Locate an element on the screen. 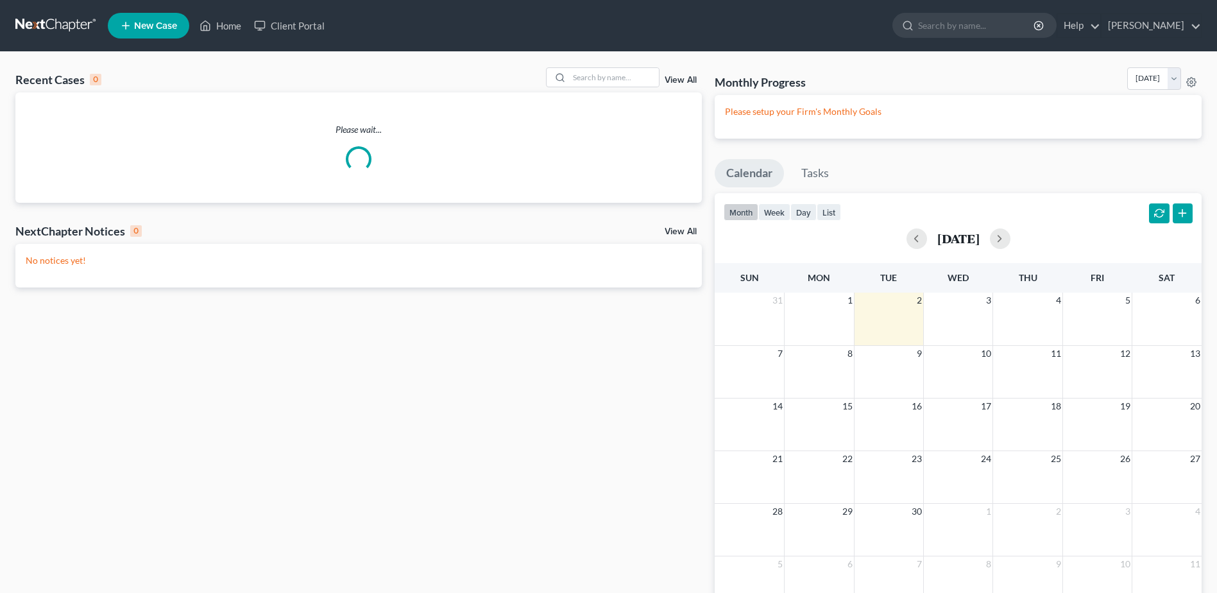 Image resolution: width=1217 pixels, height=593 pixels. span: 18 is located at coordinates (1056, 406).